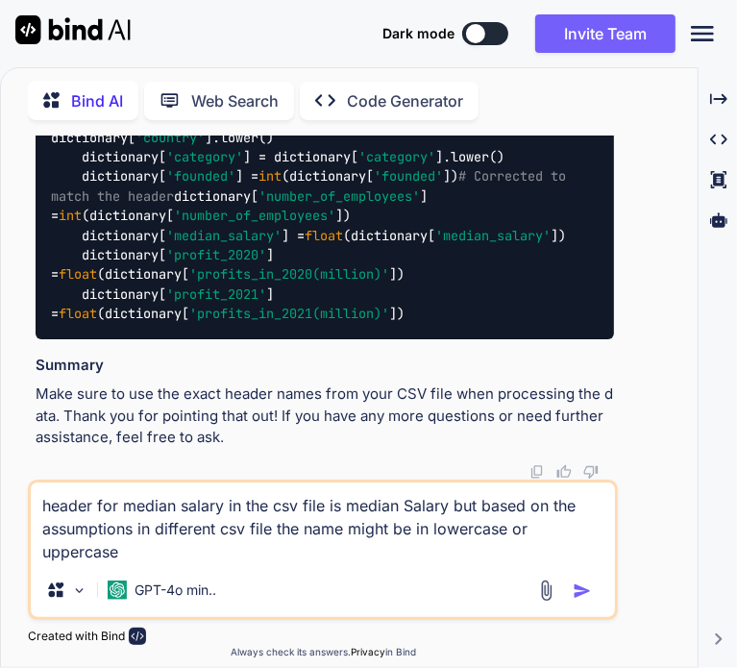 The height and width of the screenshot is (668, 737). I want to click on p: Always check its answers. in Bind, so click(323, 651).